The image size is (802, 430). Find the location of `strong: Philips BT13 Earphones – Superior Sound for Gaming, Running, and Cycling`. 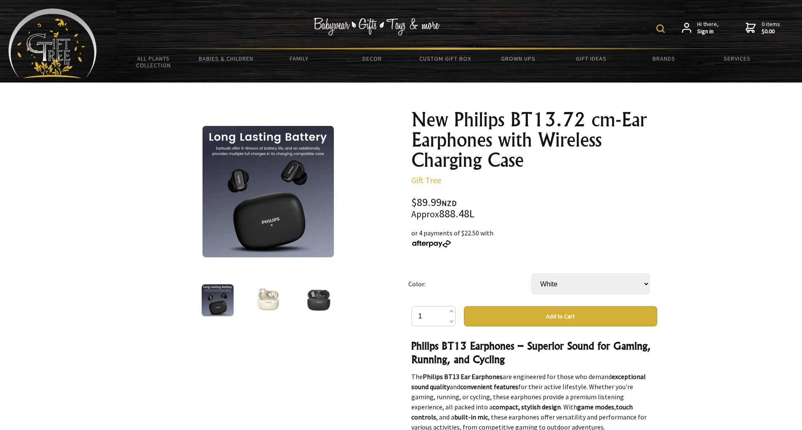

strong: Philips BT13 Earphones – Superior Sound for Gaming, Running, and Cycling is located at coordinates (531, 352).